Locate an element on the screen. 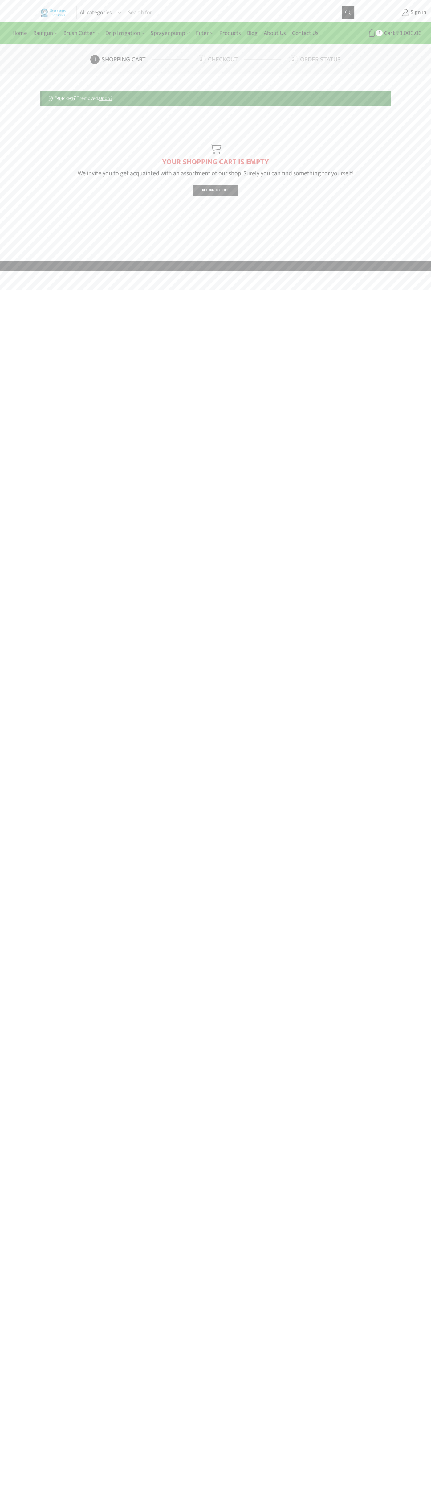 The height and width of the screenshot is (1499, 431). a: Return To Shop is located at coordinates (216, 190).